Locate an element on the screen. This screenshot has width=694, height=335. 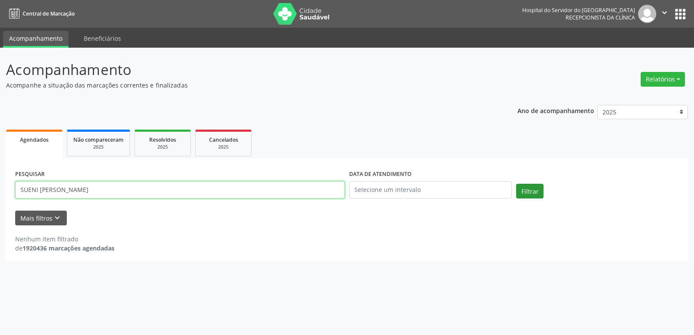
button: apps is located at coordinates (680, 14).